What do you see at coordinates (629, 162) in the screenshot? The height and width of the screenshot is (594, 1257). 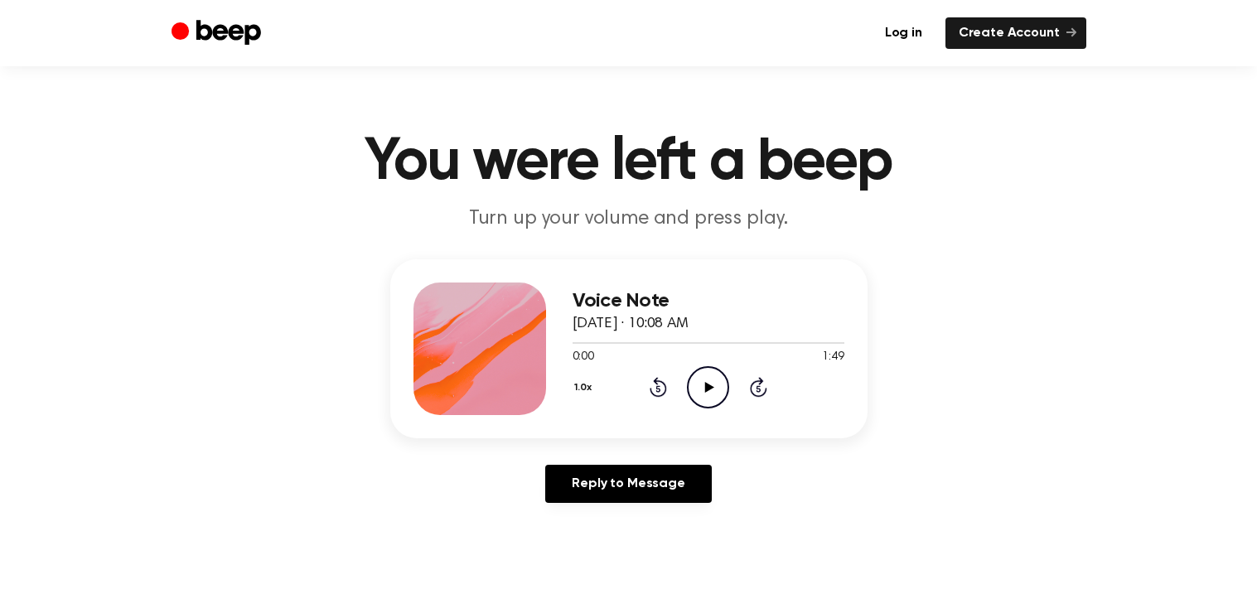 I see `h1: You were left a beep` at bounding box center [629, 162].